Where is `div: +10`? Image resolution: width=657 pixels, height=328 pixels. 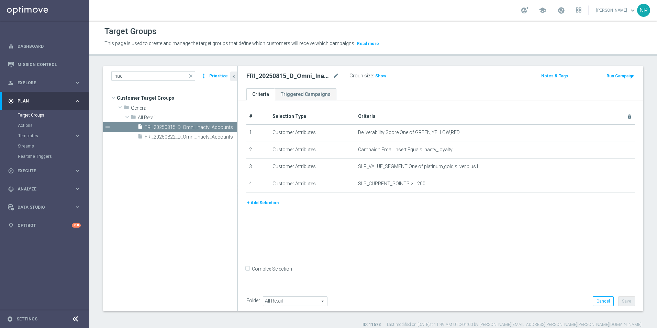 div: +10 is located at coordinates (76, 225).